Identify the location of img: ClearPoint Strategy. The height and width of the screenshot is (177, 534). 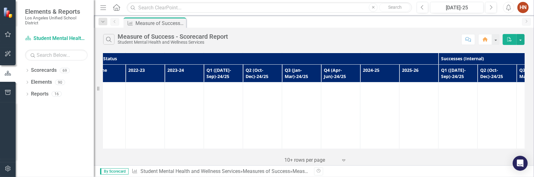
(8, 13).